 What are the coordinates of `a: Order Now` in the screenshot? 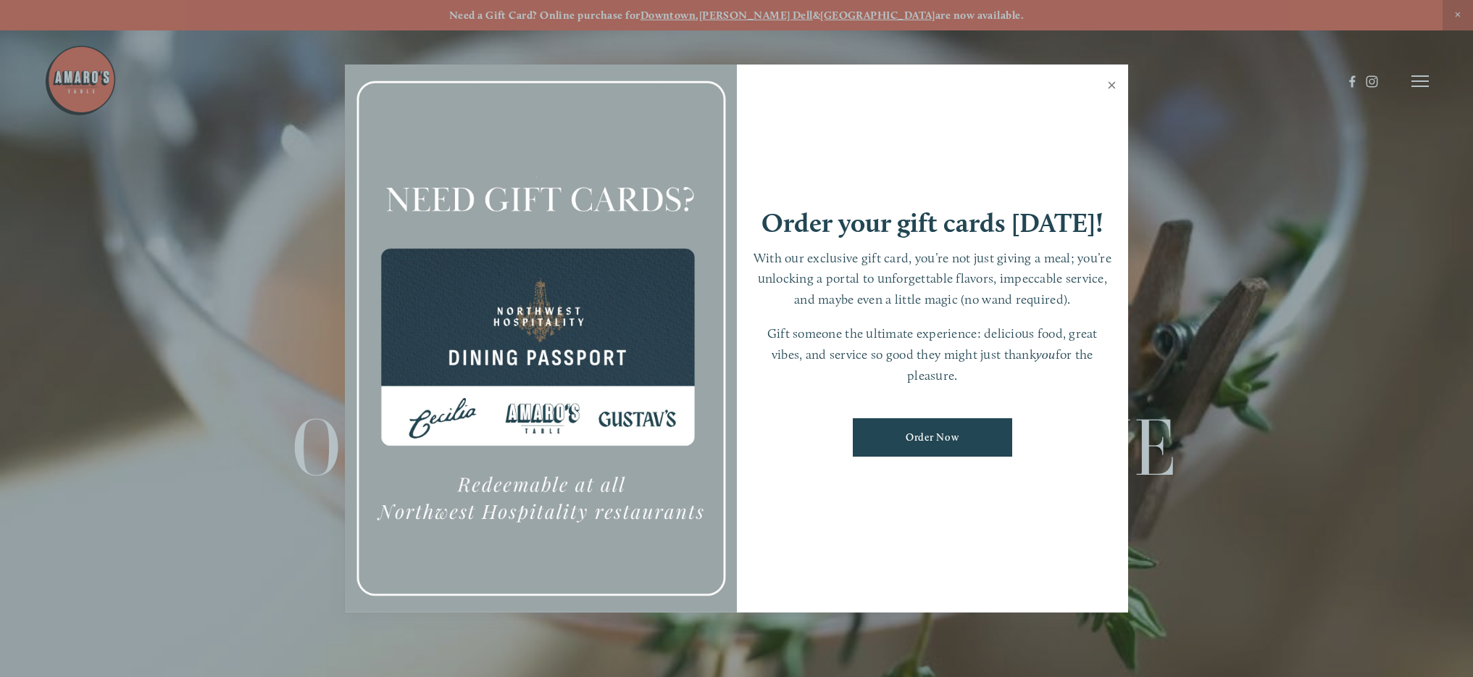 It's located at (932, 437).